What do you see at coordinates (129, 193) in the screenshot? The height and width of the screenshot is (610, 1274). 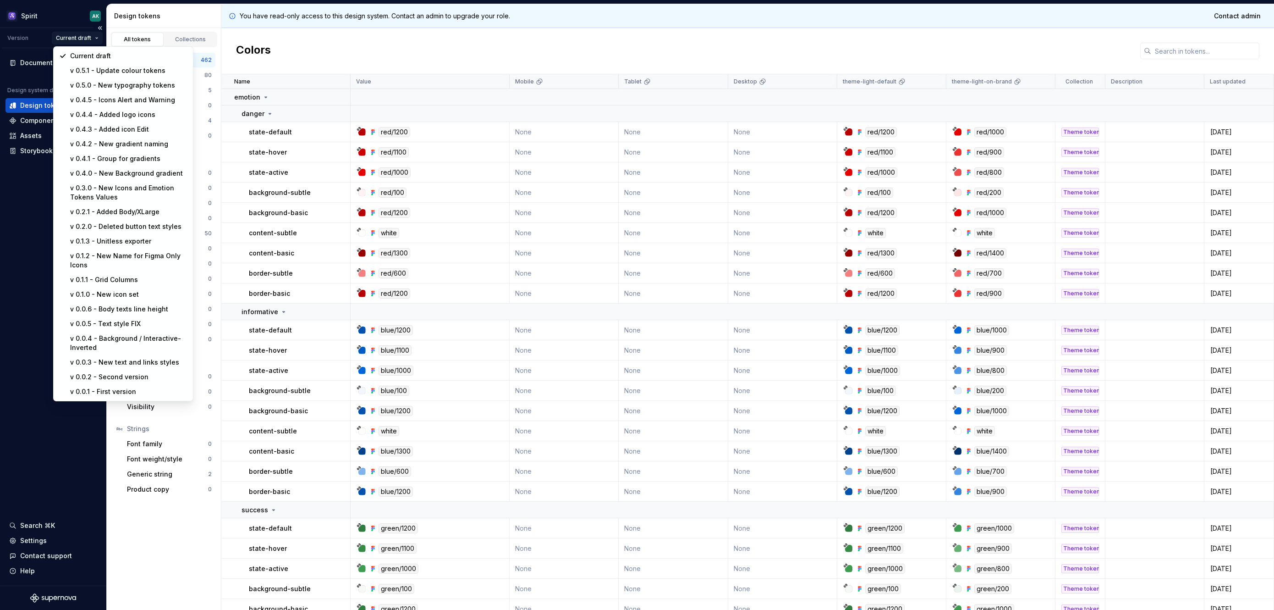 I see `div: v 0.3.0 - New Icons and Emotion Tokens Values` at bounding box center [129, 193].